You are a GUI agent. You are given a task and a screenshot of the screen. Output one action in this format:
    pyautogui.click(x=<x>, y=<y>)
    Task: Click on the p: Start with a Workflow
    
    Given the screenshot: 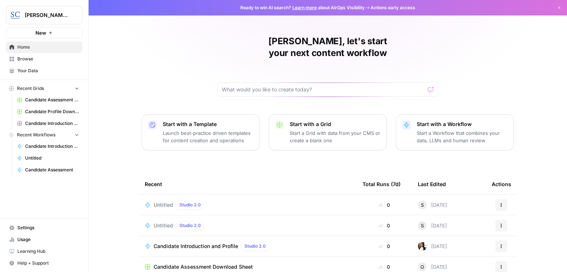 What is the action you would take?
    pyautogui.click(x=462, y=124)
    